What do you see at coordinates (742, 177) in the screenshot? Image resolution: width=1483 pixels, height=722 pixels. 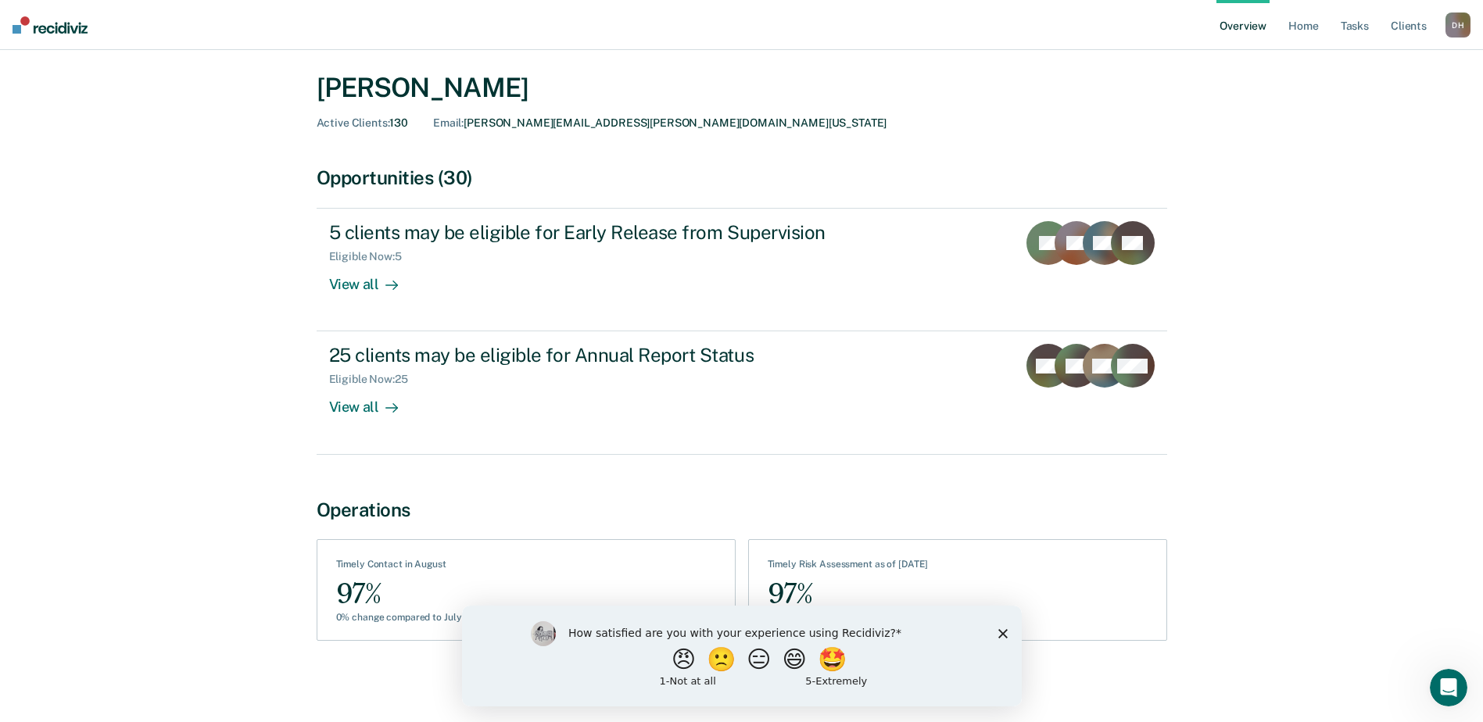 I see `div: Opportunities (30)` at bounding box center [742, 177].